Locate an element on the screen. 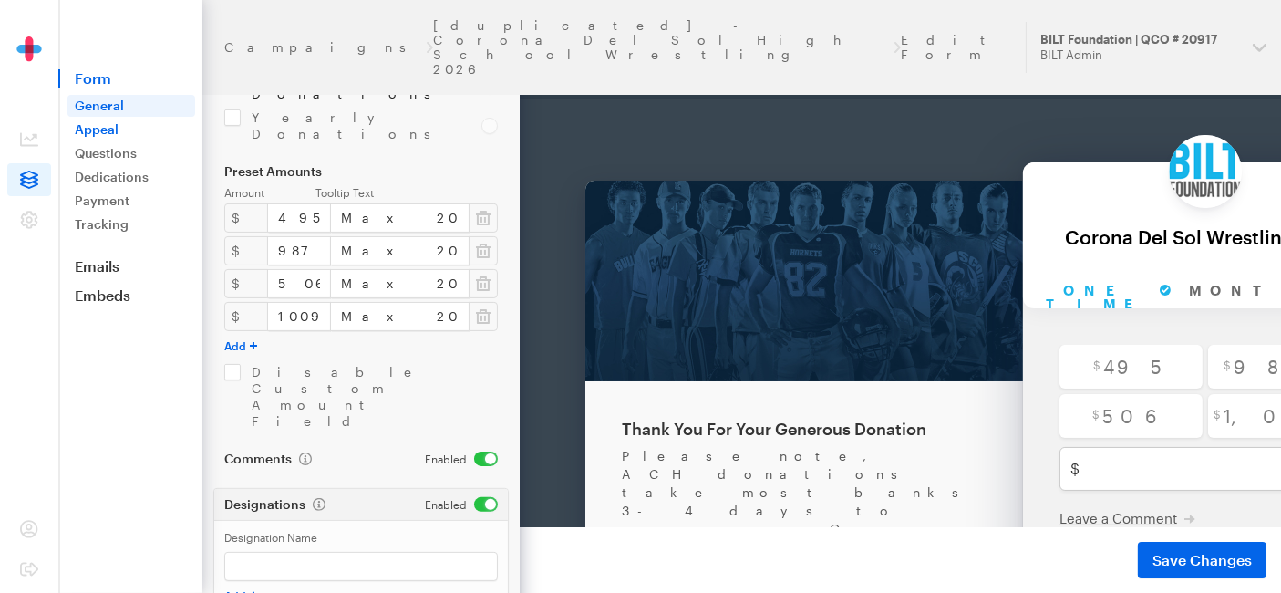 Image resolution: width=1281 pixels, height=593 pixels. div: Corona Del Sol Wrestling 2026 is located at coordinates (686, 138).